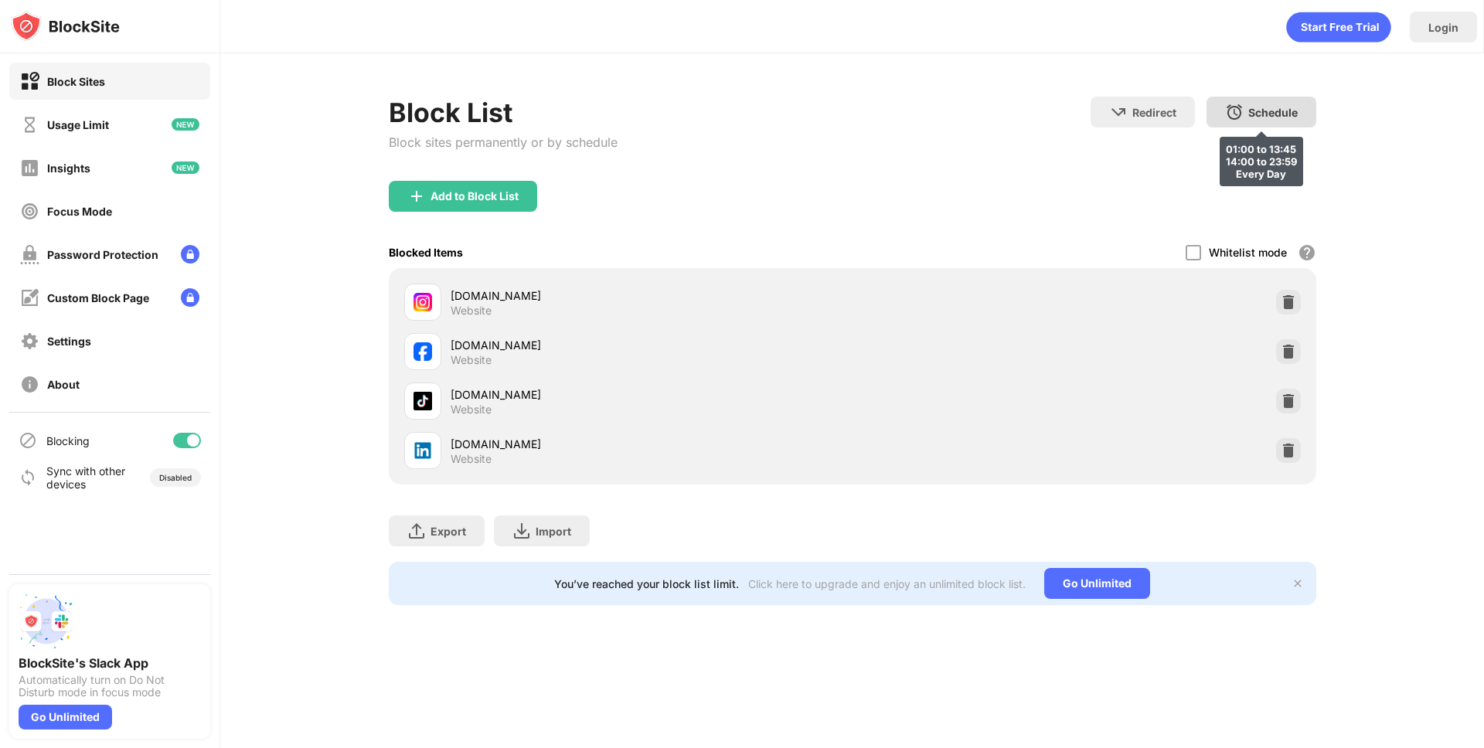 The height and width of the screenshot is (748, 1484). What do you see at coordinates (1297, 583) in the screenshot?
I see `img: x-button.svg` at bounding box center [1297, 583].